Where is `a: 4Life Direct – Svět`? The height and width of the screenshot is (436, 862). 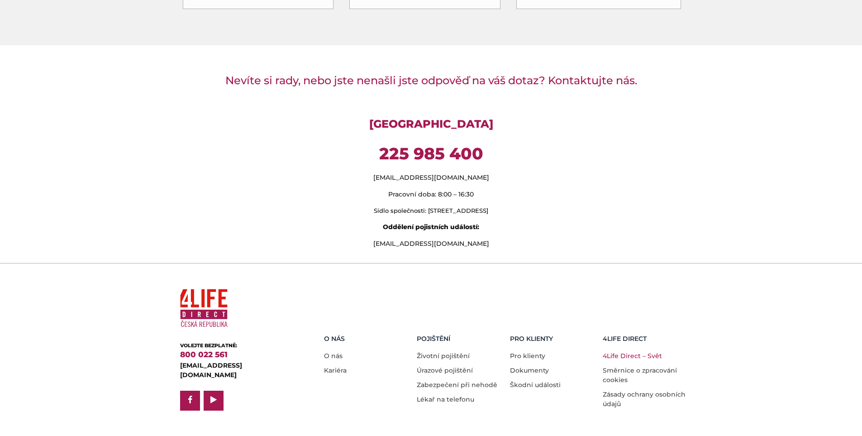
a: 4Life Direct – Svět is located at coordinates (632, 356).